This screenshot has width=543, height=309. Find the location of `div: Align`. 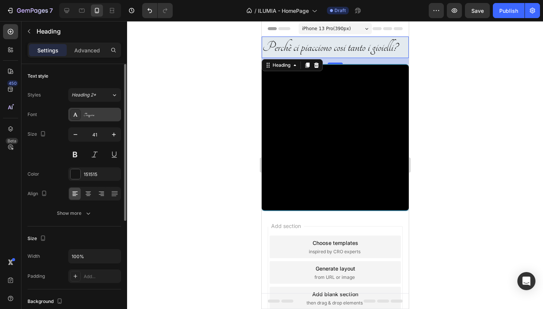

div: Align is located at coordinates (38, 194).